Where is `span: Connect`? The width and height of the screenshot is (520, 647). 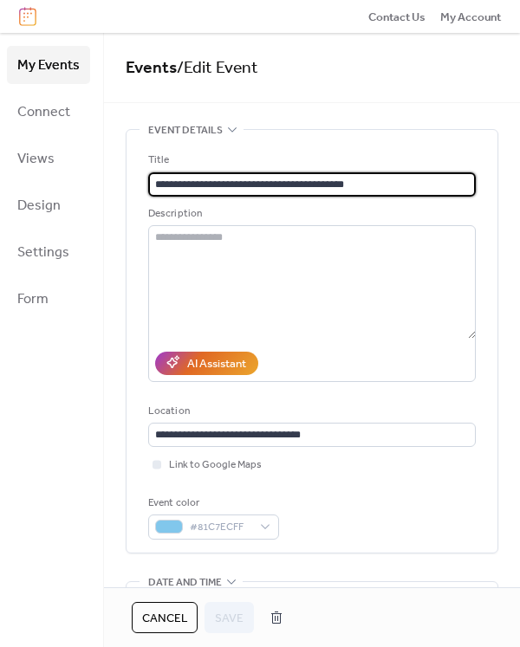 span: Connect is located at coordinates (43, 113).